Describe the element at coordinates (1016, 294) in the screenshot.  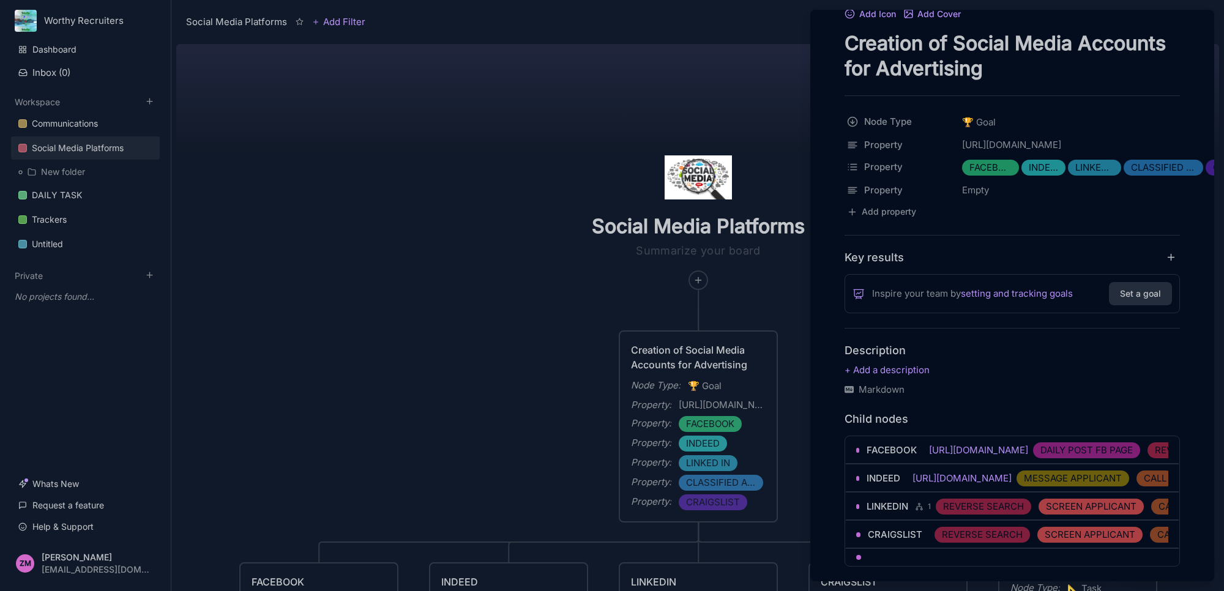
I see `a: setting and tracking goals` at that location.